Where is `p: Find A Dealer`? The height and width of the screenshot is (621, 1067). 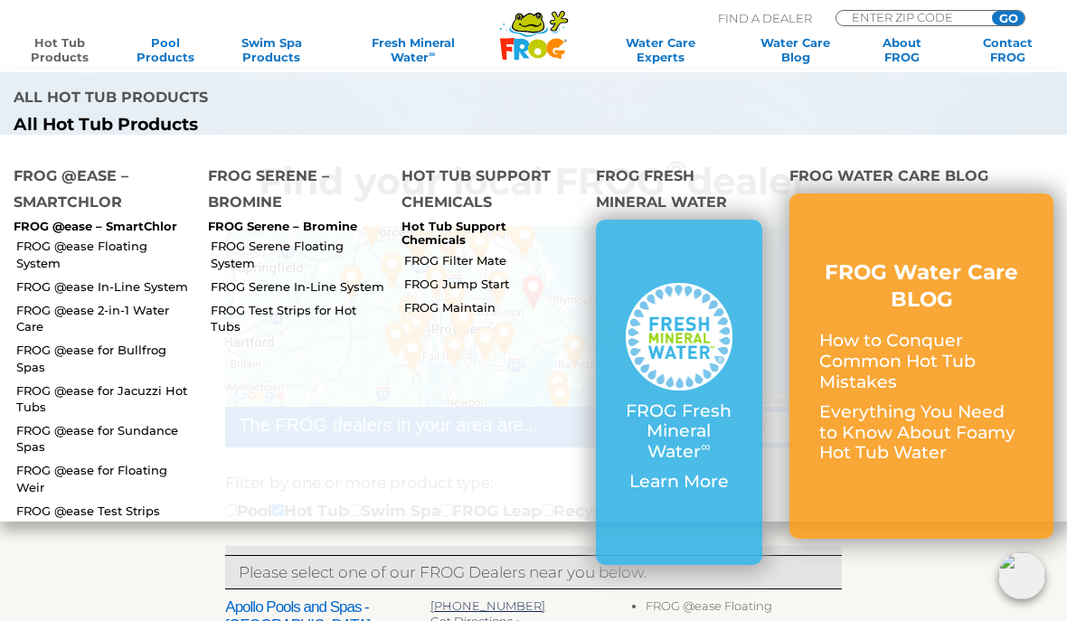
p: Find A Dealer is located at coordinates (765, 18).